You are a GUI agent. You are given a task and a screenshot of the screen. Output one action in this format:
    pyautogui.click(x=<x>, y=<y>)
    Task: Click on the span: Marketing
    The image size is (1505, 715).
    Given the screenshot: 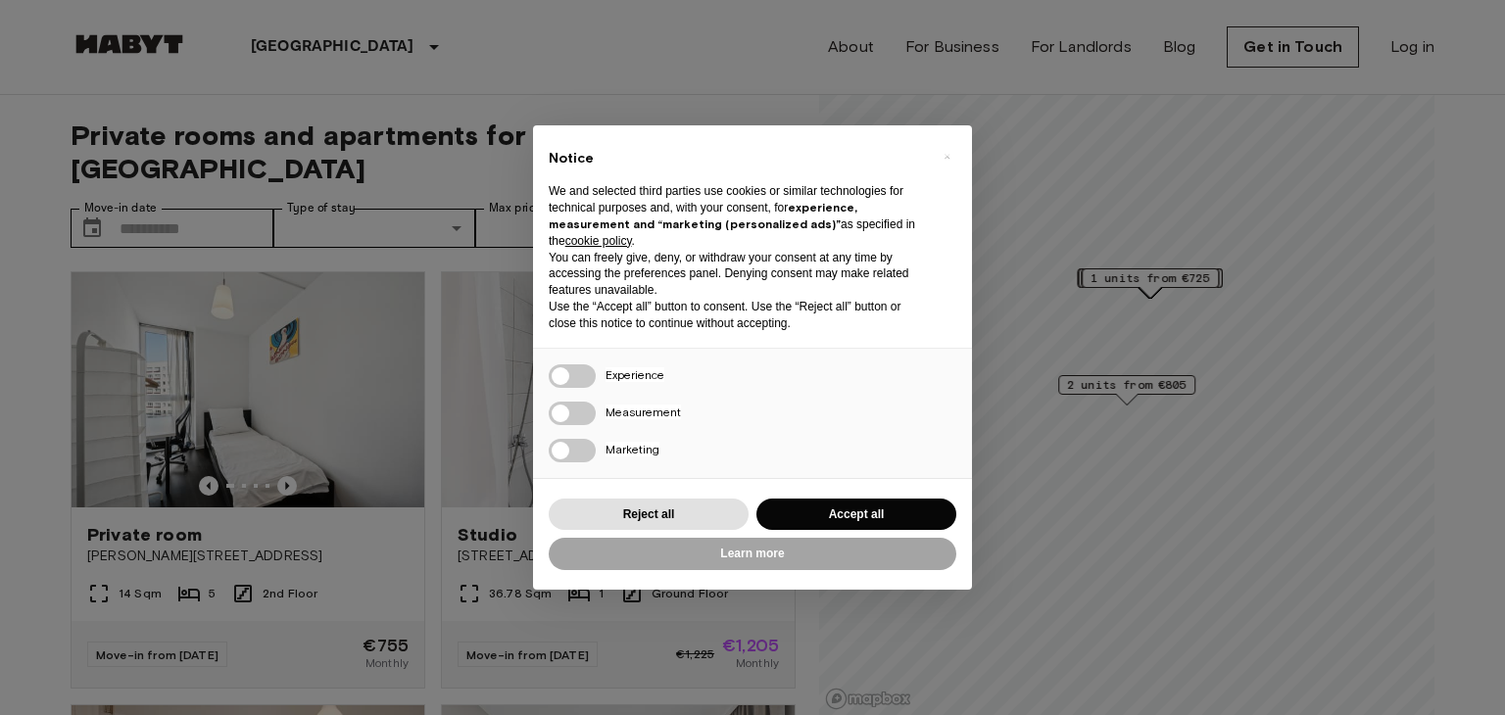 What is the action you would take?
    pyautogui.click(x=632, y=449)
    